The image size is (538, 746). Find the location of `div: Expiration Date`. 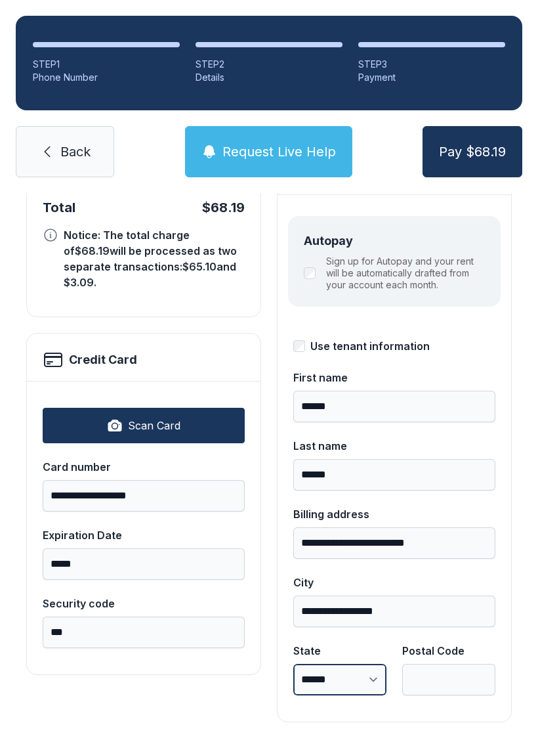

div: Expiration Date is located at coordinates (144, 535).